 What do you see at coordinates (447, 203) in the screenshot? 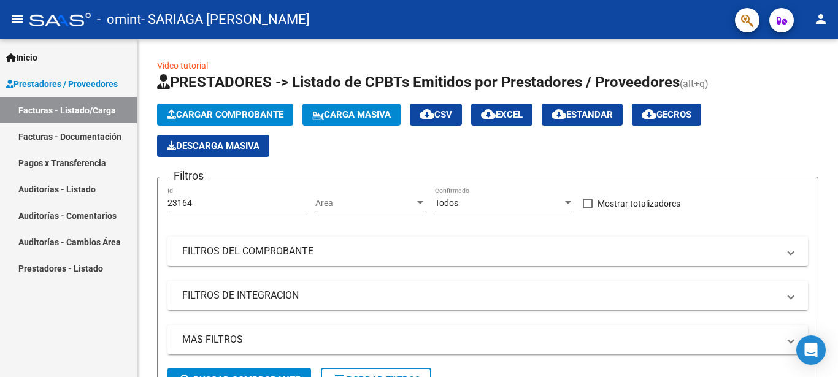
I see `span: Todos` at bounding box center [447, 203].